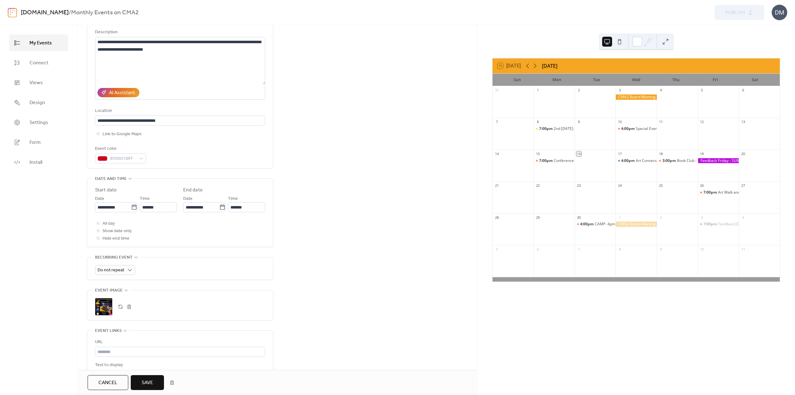 The width and height of the screenshot is (795, 395). Describe the element at coordinates (39, 122) in the screenshot. I see `a: Settings` at that location.